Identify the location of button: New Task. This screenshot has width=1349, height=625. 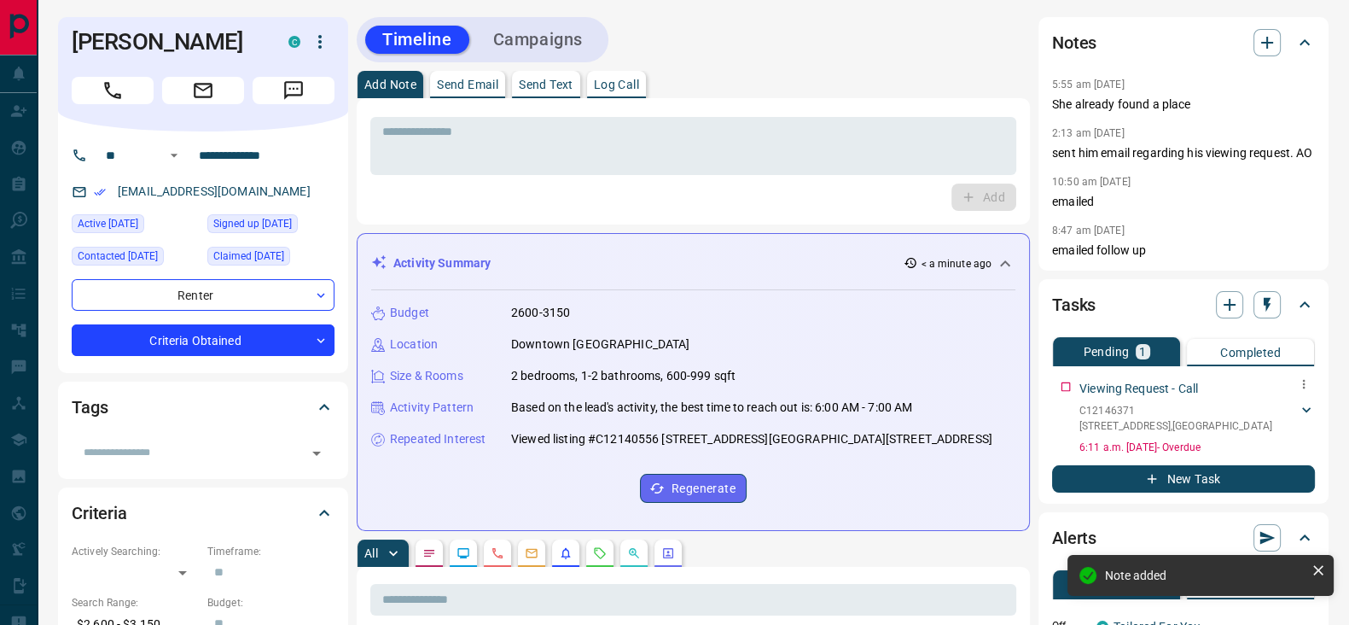
(1184, 479).